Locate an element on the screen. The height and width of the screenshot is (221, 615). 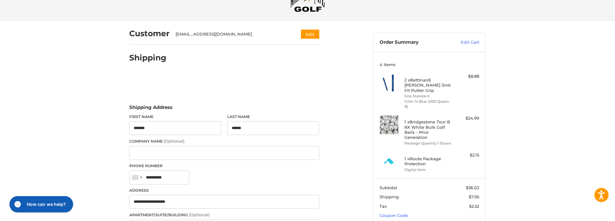
span: Shipping is located at coordinates (389, 197).